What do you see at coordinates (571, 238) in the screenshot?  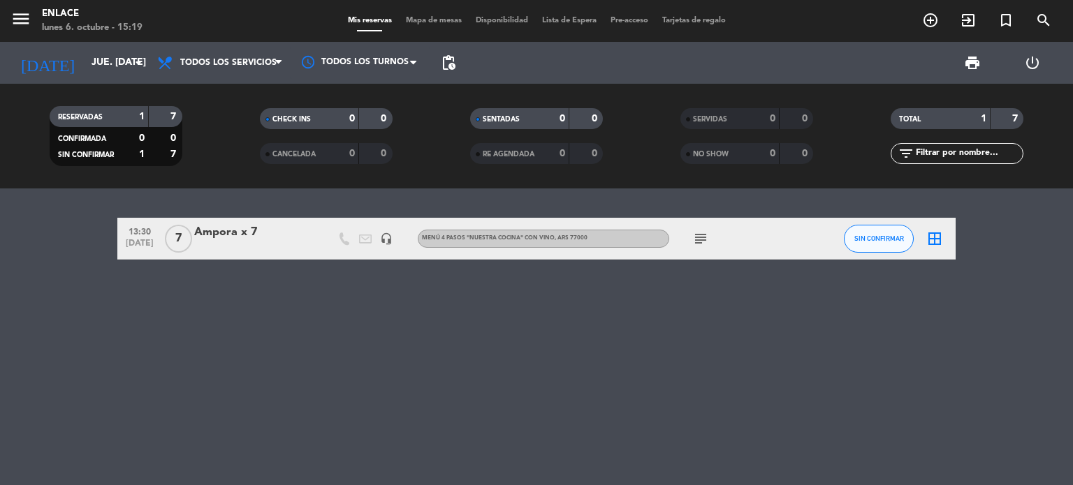 I see `span: , ARS 77000` at bounding box center [571, 238].